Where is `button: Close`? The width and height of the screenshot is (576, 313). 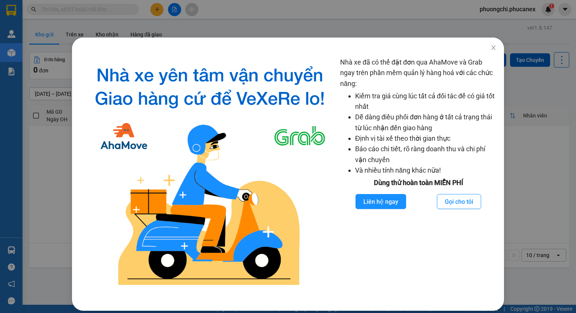
button: Close is located at coordinates (494, 48).